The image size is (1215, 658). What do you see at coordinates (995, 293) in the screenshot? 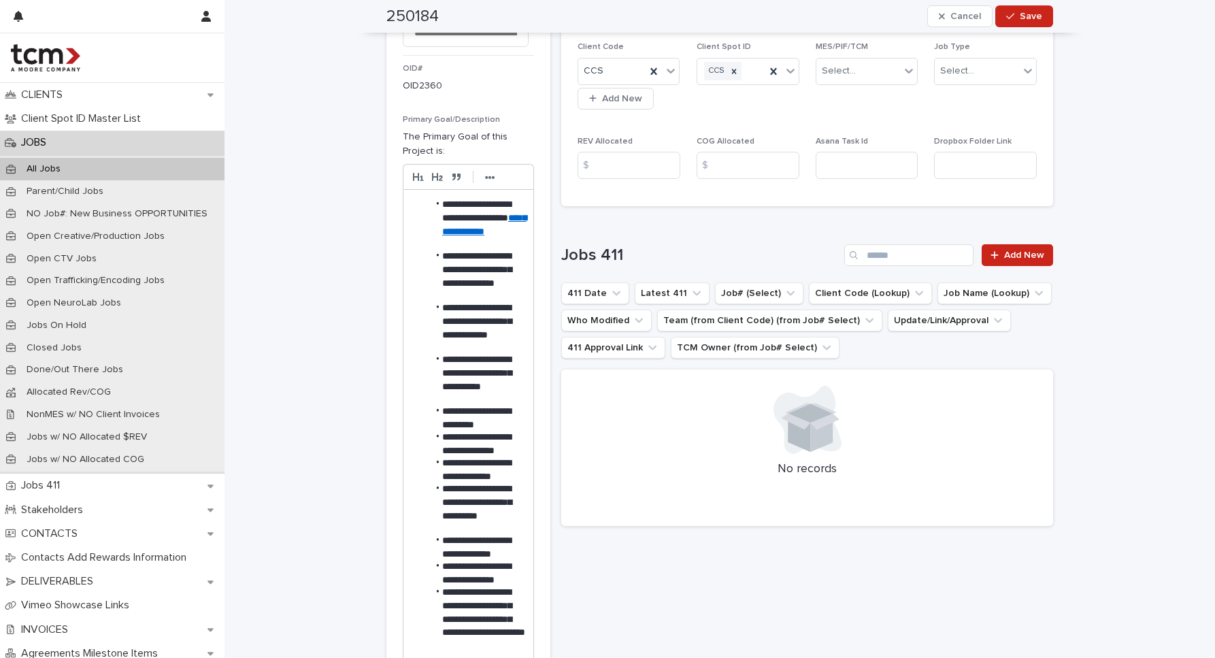
I see `button: Job Name (Lookup)` at bounding box center [995, 293].